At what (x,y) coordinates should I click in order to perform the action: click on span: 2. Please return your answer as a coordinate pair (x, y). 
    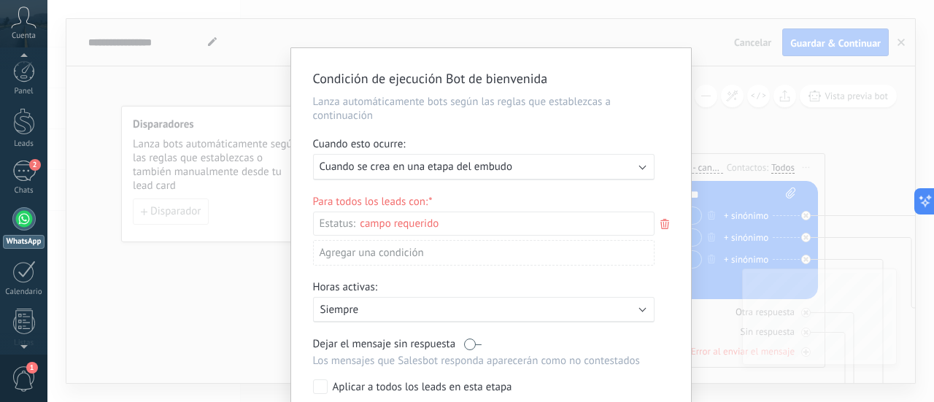
    Looking at the image, I should click on (35, 165).